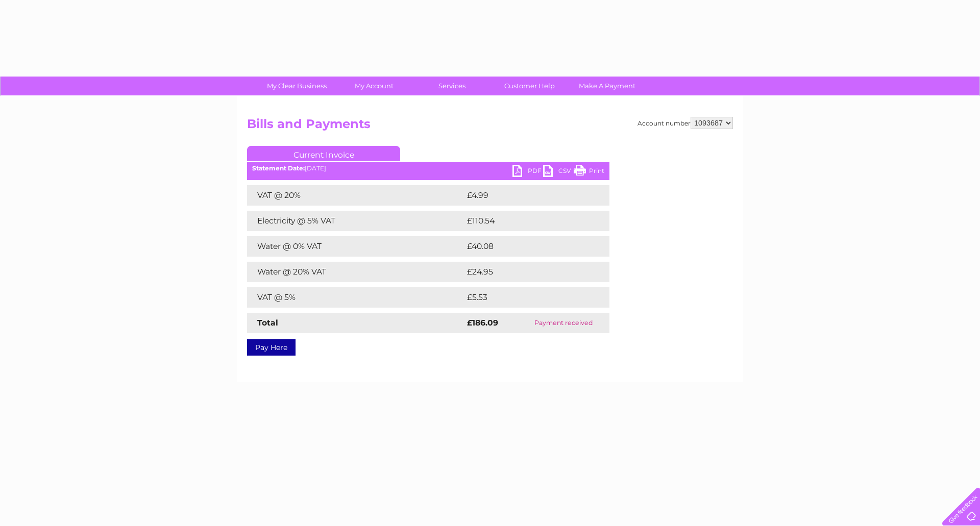 This screenshot has width=980, height=526. Describe the element at coordinates (356, 298) in the screenshot. I see `td: VAT @ 5%` at that location.